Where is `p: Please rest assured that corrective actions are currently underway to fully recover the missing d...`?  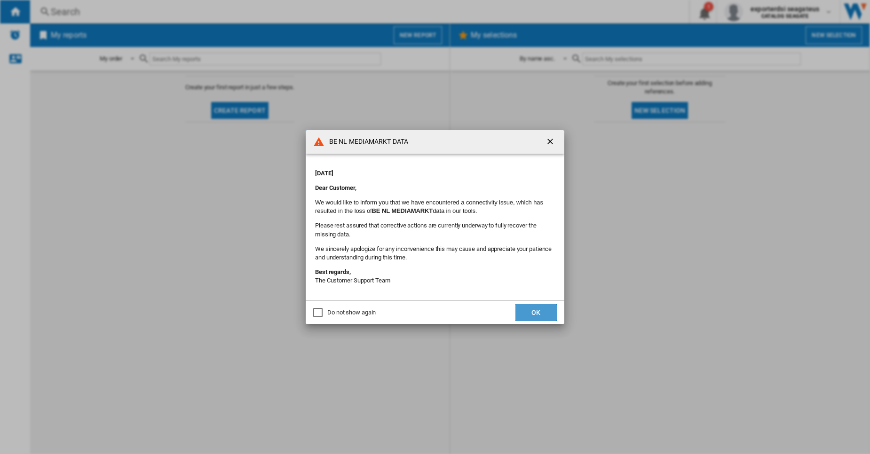
p: Please rest assured that corrective actions are currently underway to fully recover the missing d... is located at coordinates (435, 230).